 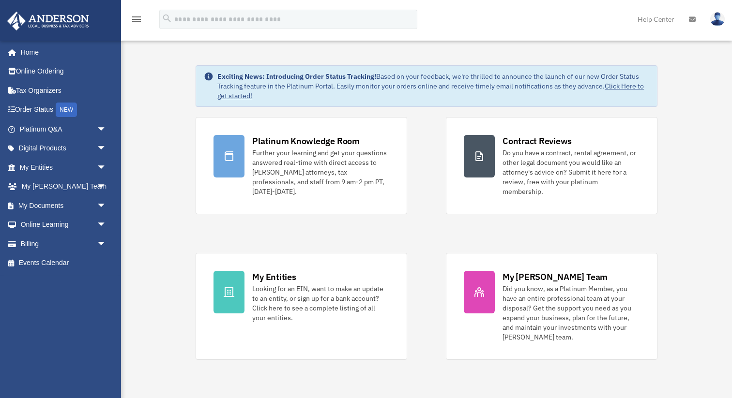 What do you see at coordinates (64, 90) in the screenshot?
I see `a: Tax Organizers` at bounding box center [64, 90].